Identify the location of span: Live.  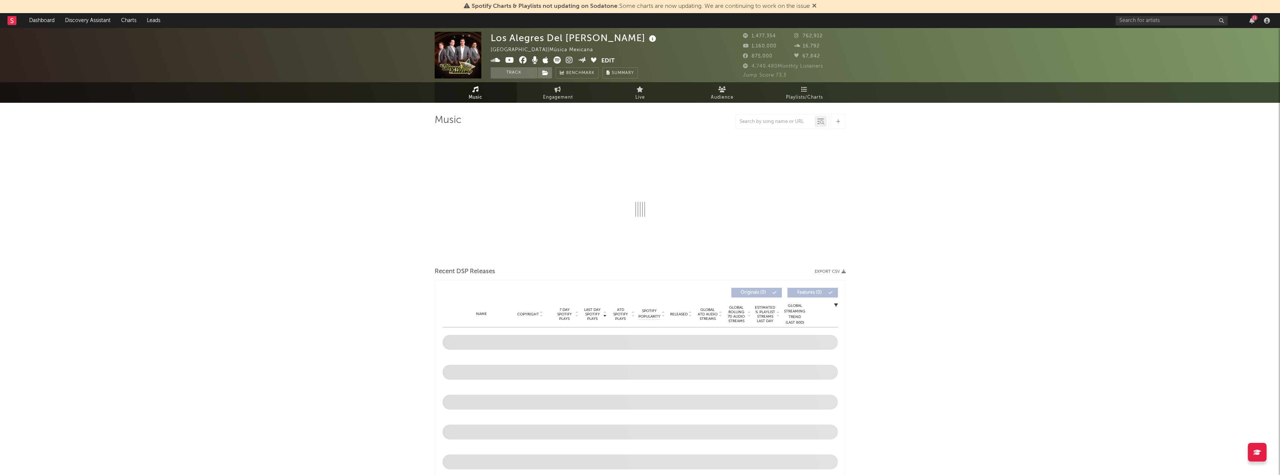
(640, 98).